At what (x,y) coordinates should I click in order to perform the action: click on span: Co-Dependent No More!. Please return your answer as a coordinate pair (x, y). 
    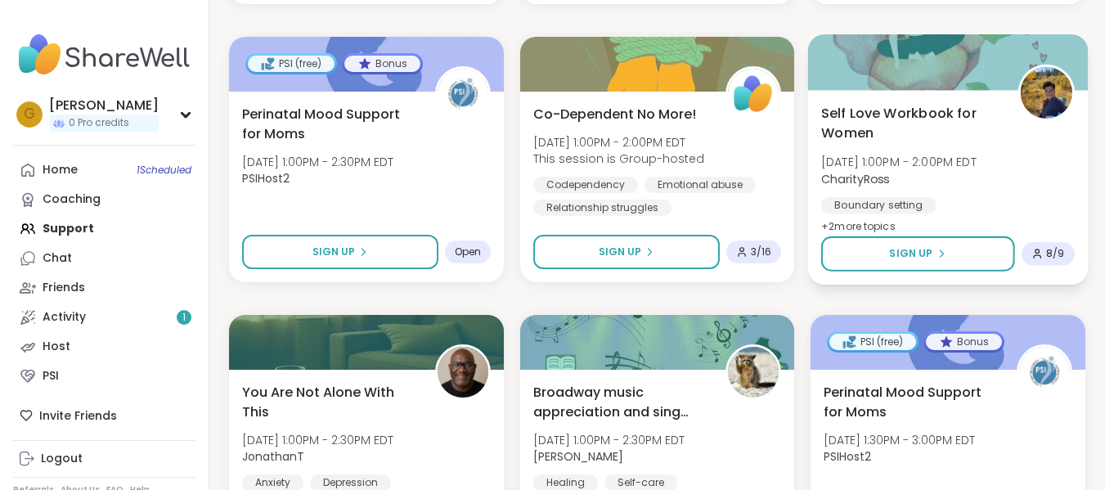
    Looking at the image, I should click on (614, 114).